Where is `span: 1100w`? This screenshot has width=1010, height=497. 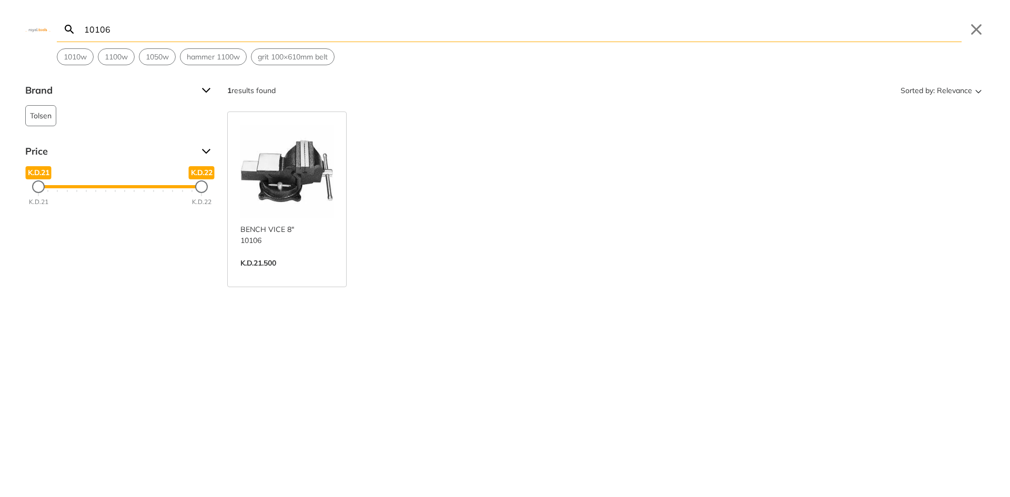 span: 1100w is located at coordinates (116, 57).